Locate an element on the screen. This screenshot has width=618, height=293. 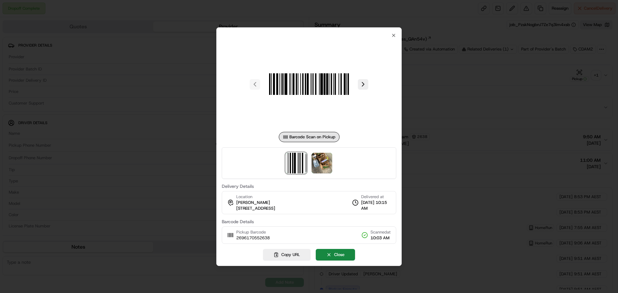
button: Copy URL is located at coordinates (287, 255).